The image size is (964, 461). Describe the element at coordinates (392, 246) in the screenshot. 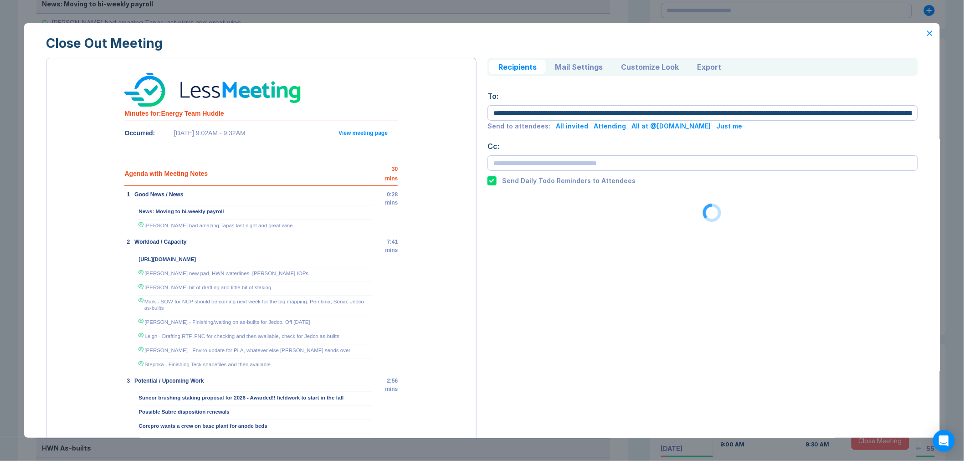

I see `span: 7:41 mins` at that location.